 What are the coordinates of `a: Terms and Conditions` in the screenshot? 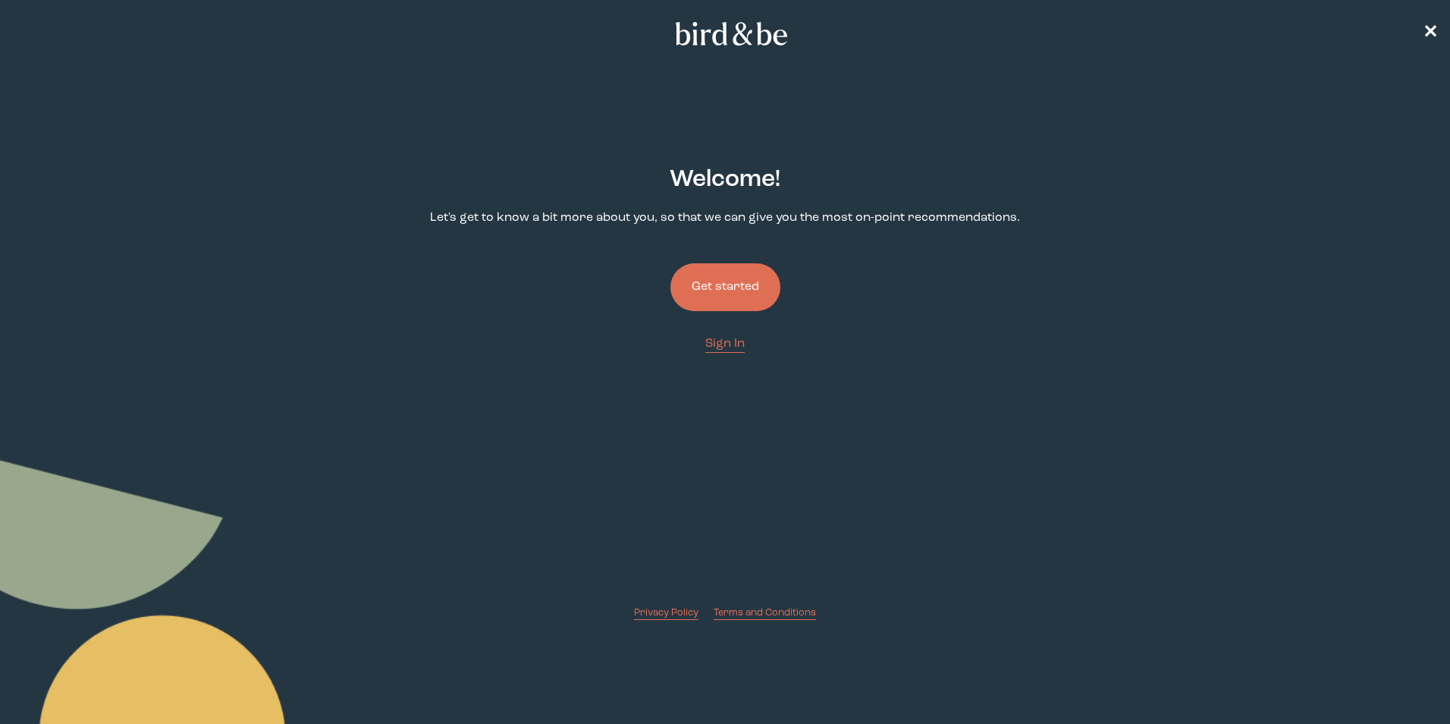 It's located at (765, 612).